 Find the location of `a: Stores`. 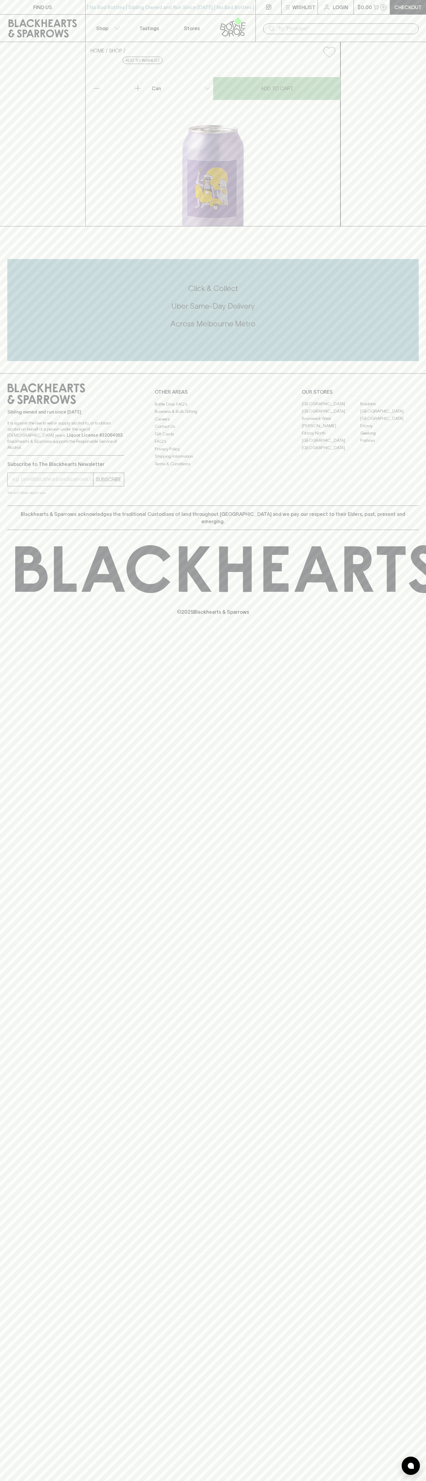

a: Stores is located at coordinates (192, 28).